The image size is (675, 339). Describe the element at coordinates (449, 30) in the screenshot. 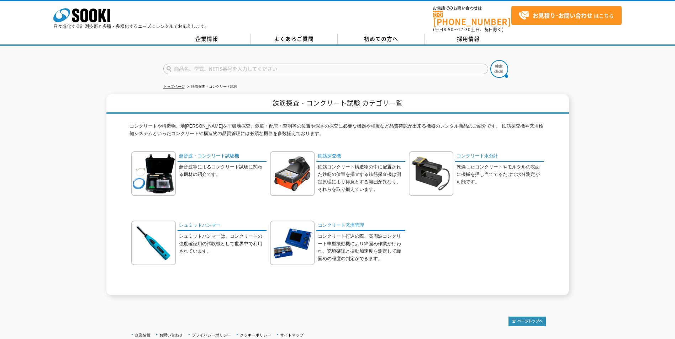

I see `span: 8:50` at that location.